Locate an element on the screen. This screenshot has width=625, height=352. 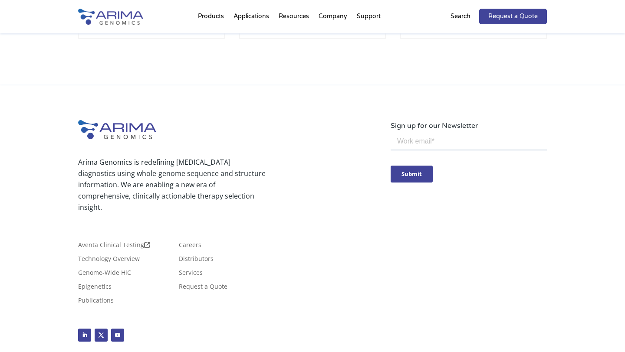
a: Technology Overview is located at coordinates (109, 261).